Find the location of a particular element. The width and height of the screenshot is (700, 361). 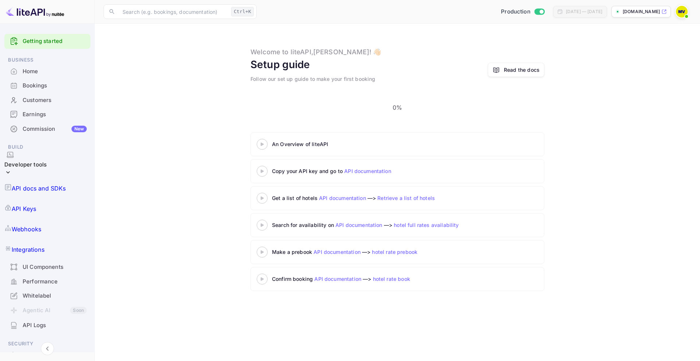

div: Confirm booking —> is located at coordinates (363, 279).